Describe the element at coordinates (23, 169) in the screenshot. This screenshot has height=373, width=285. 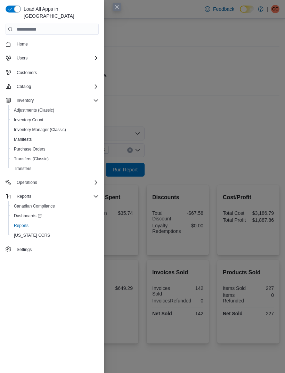
I see `a: Transfers` at that location.